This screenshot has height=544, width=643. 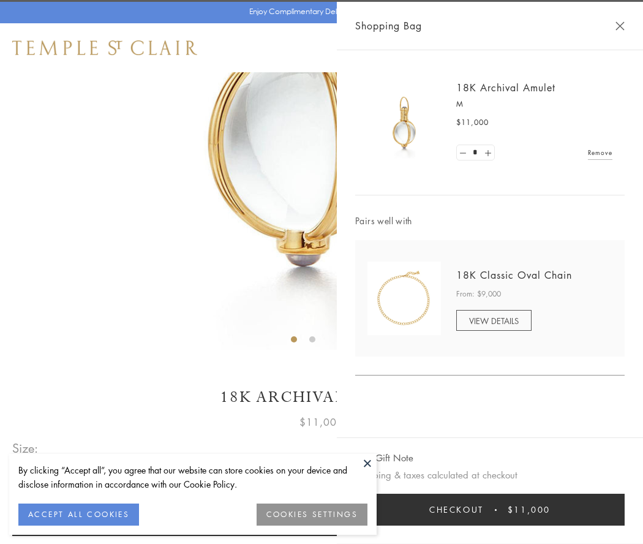 What do you see at coordinates (490, 474) in the screenshot?
I see `p: Shipping & taxes calculated at checkout` at bounding box center [490, 474].